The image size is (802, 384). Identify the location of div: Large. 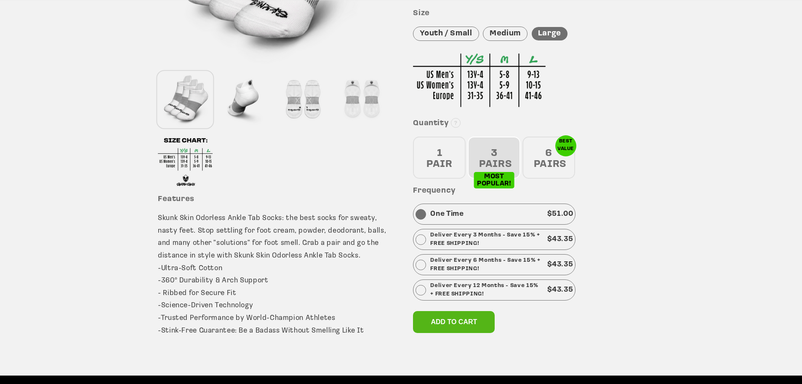
(549, 34).